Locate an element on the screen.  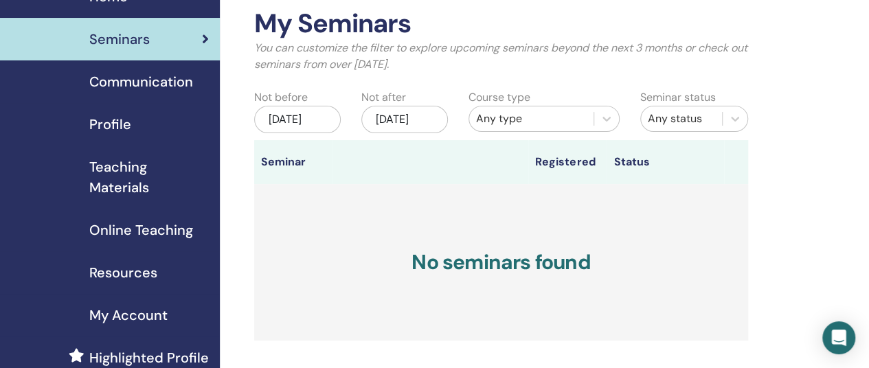
div: Open Intercom Messenger is located at coordinates (838, 338).